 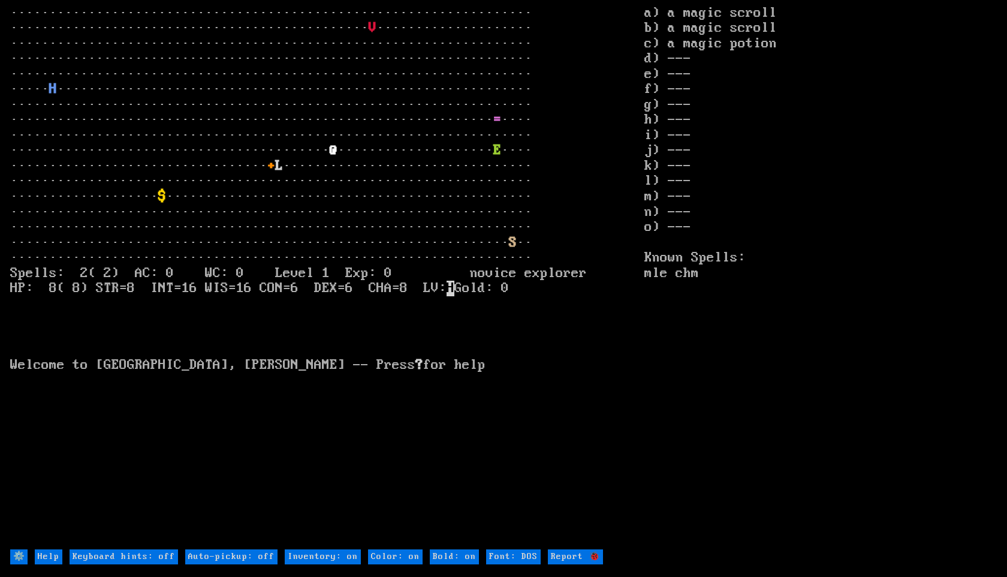 What do you see at coordinates (821, 277) in the screenshot?
I see `stats: a) a magic scroll b) a magic scroll c) a magic potion d) --- e) --- f) --- g) --- h) --- i) --- j...` at bounding box center [821, 277].